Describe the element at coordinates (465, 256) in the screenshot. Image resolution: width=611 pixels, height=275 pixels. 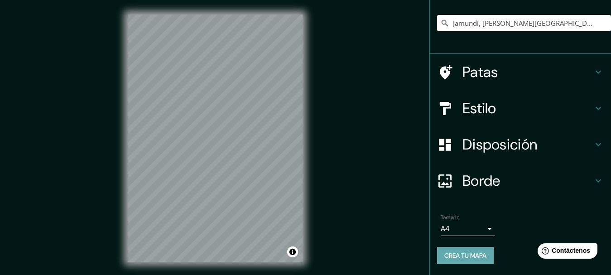
I see `font: Crea tu mapa` at that location.